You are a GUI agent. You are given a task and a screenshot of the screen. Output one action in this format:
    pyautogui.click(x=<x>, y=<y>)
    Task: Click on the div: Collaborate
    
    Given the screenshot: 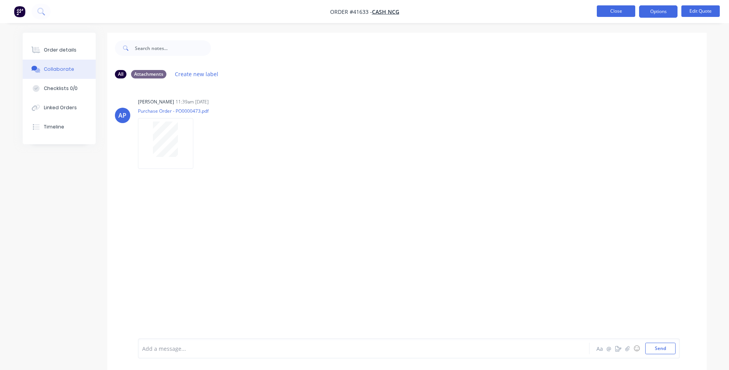 What is the action you would take?
    pyautogui.click(x=59, y=69)
    